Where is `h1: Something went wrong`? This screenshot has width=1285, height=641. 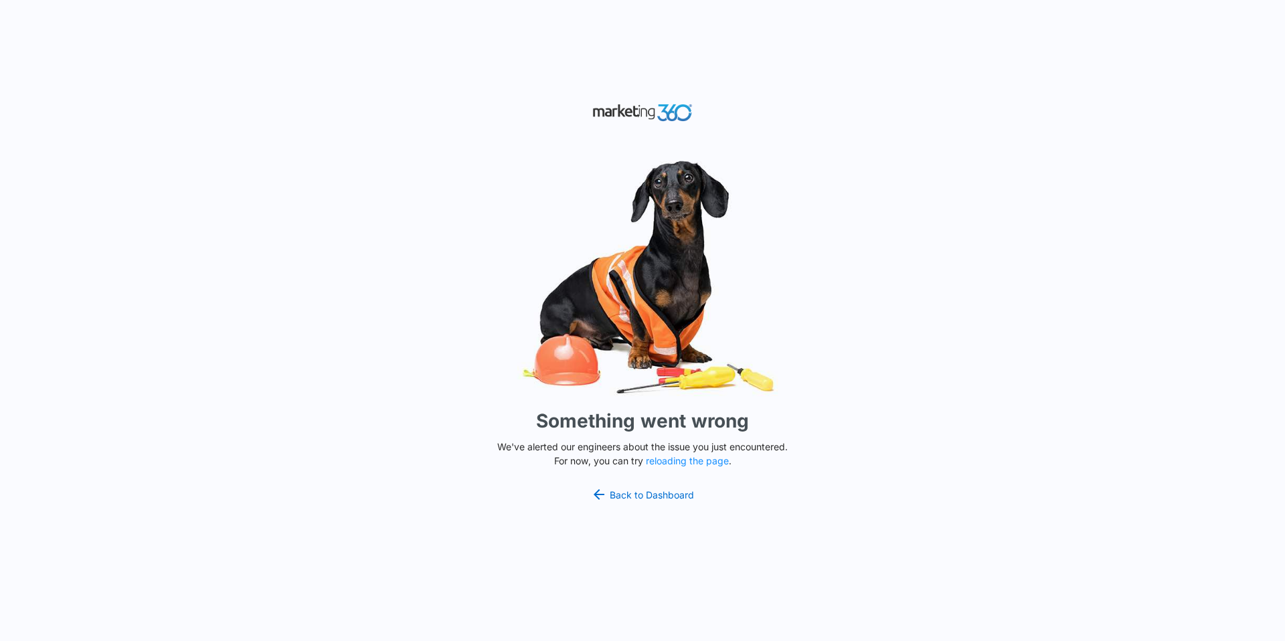
h1: Something went wrong is located at coordinates (643, 421).